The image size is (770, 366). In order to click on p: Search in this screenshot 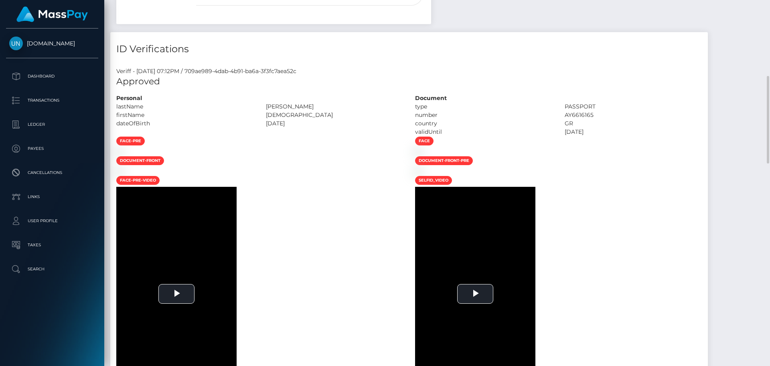, I will do `click(52, 269)`.